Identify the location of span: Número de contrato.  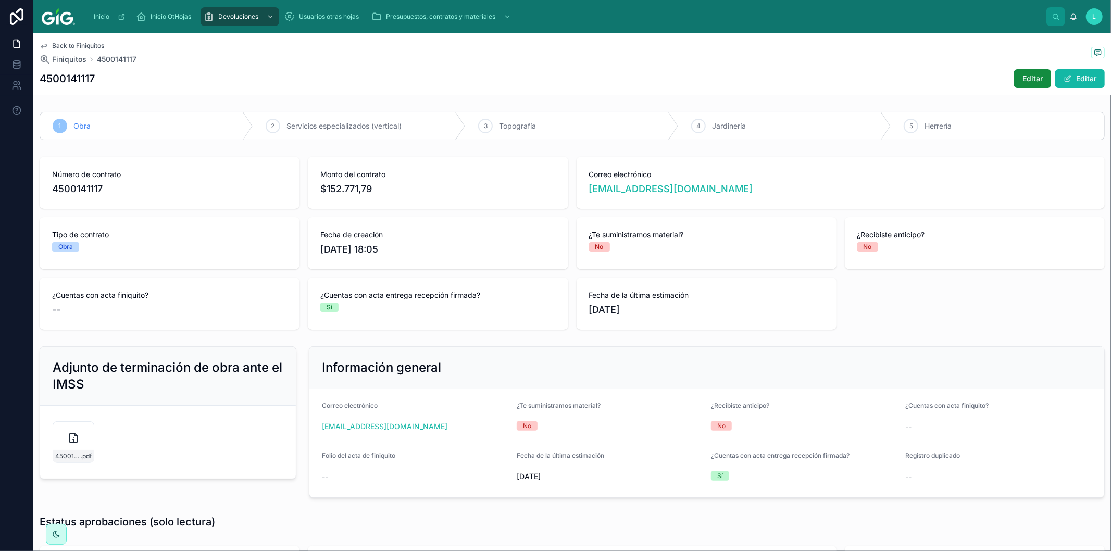
(169, 175).